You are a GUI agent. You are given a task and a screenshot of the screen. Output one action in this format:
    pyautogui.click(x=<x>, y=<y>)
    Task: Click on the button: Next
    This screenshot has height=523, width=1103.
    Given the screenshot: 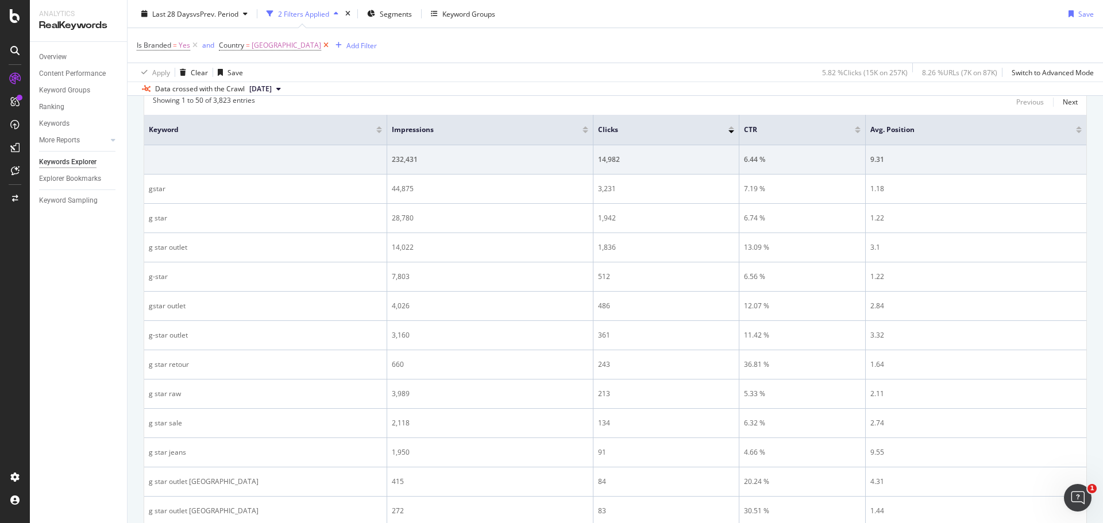 What is the action you would take?
    pyautogui.click(x=1070, y=102)
    